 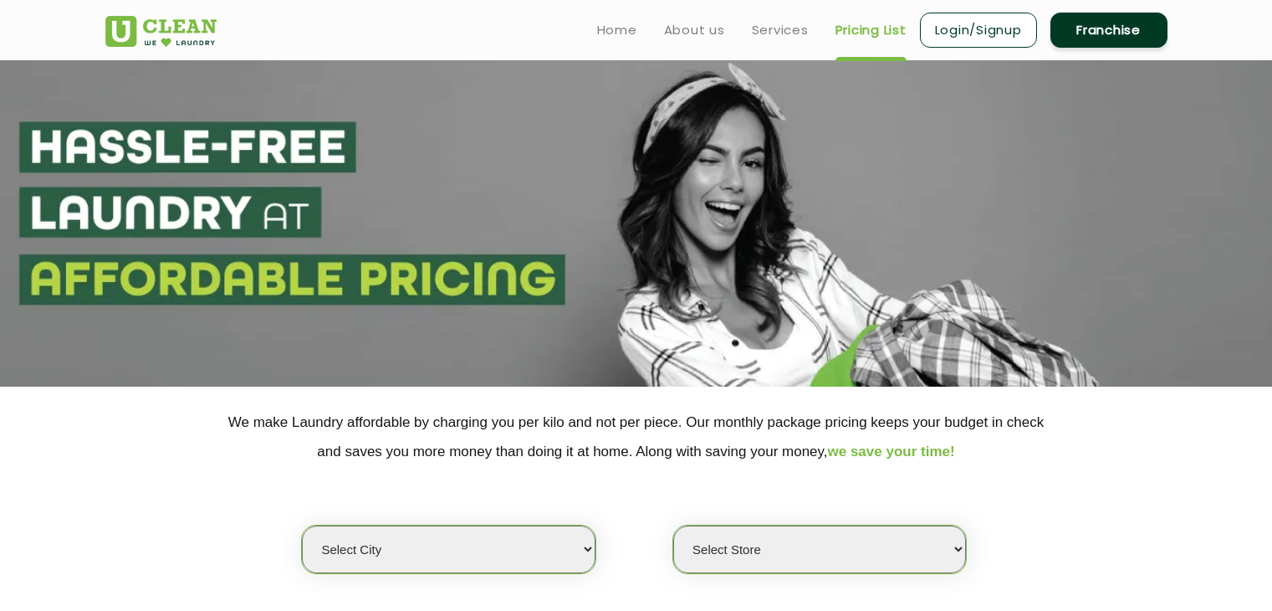 What do you see at coordinates (694, 30) in the screenshot?
I see `a: About us` at bounding box center [694, 30].